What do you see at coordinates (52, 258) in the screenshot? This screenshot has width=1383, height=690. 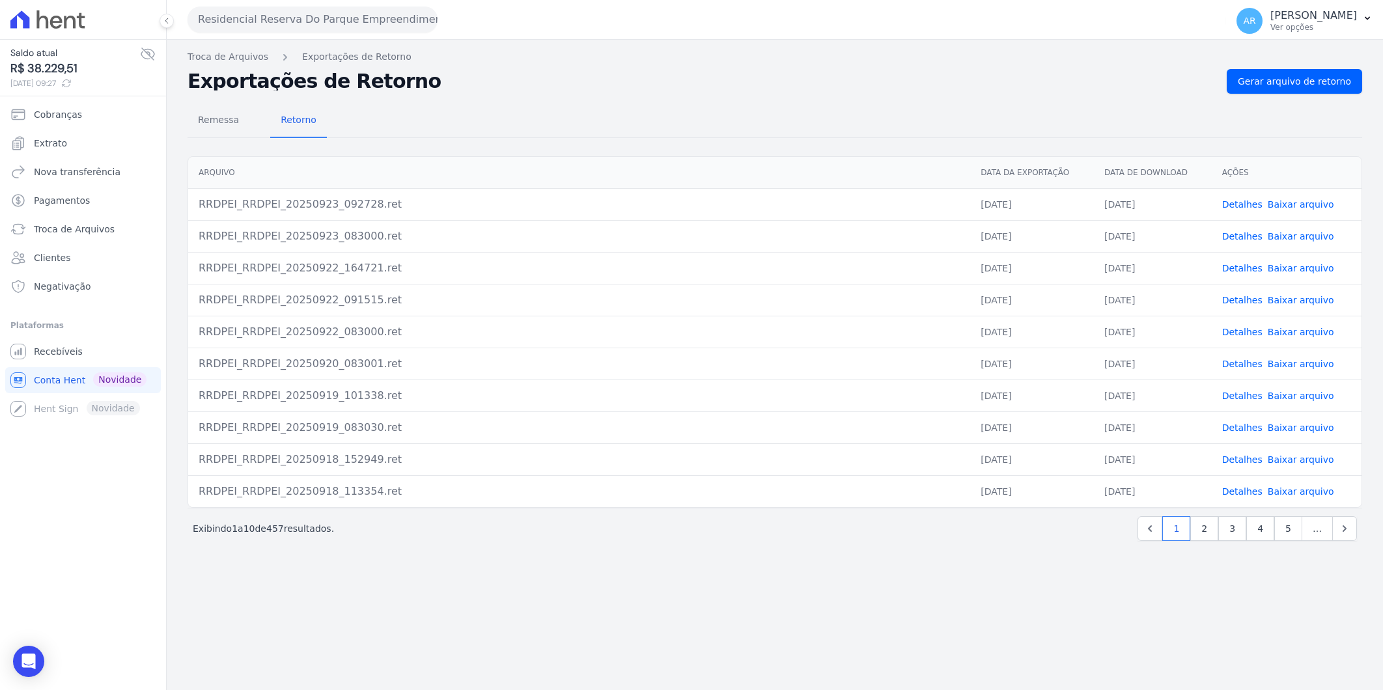 I see `span: Clientes` at bounding box center [52, 258].